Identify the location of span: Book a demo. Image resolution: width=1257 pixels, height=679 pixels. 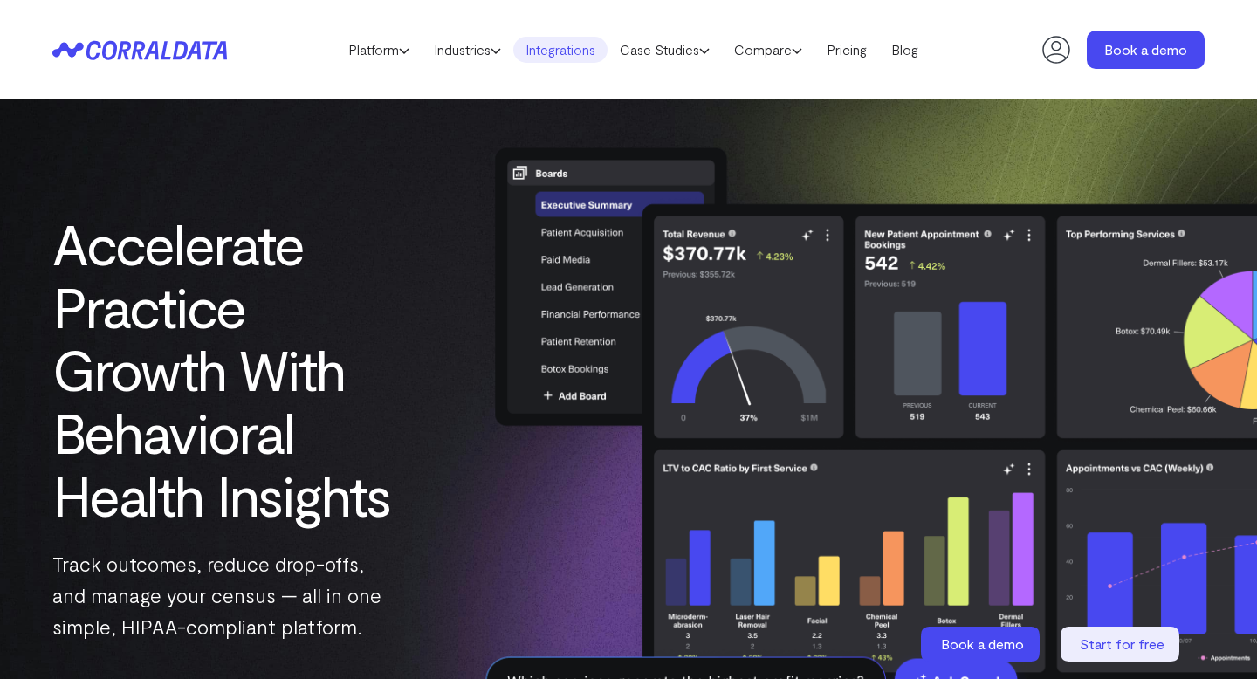
(982, 643).